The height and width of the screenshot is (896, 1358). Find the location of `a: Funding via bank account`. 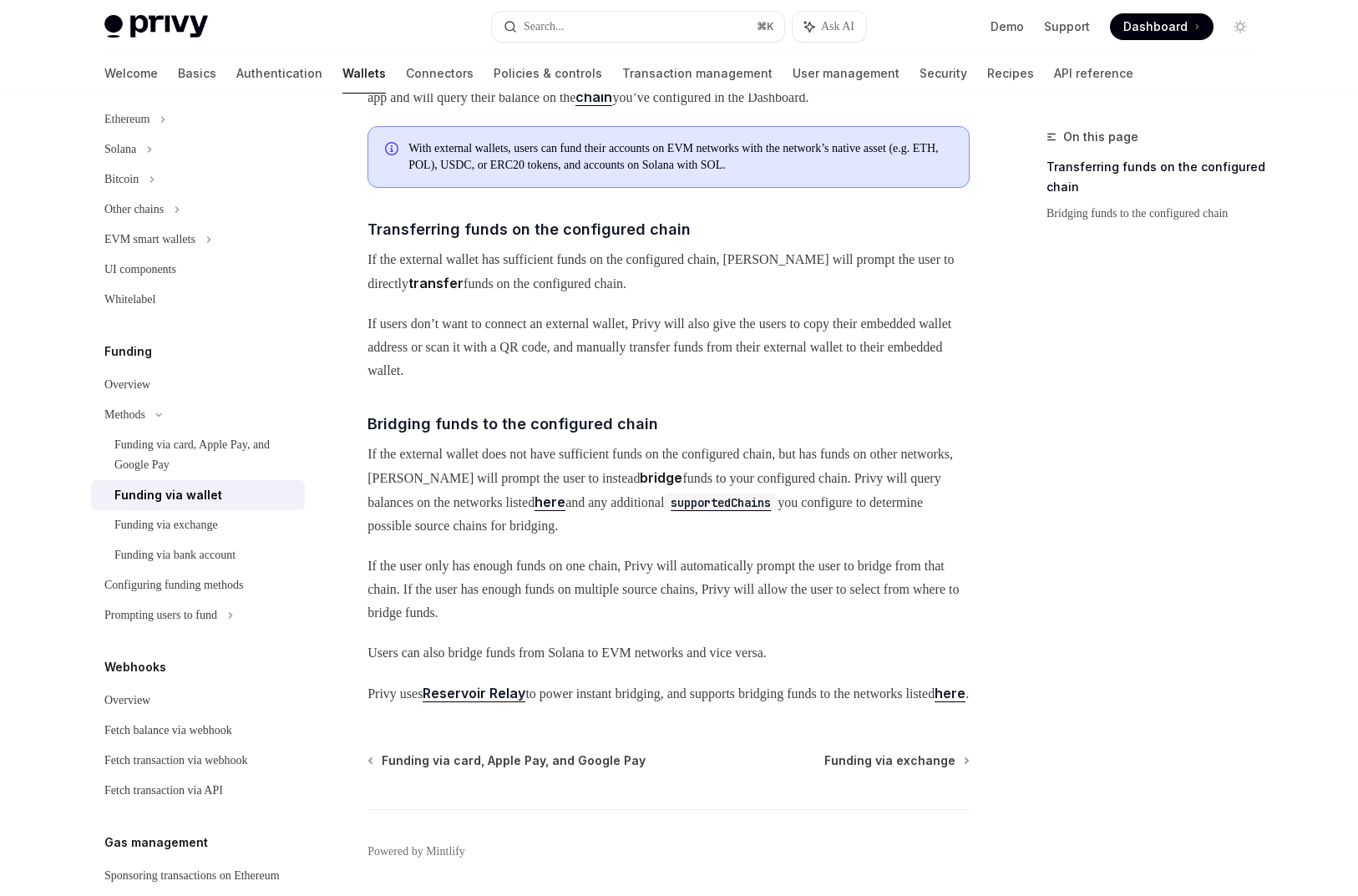

a: Funding via bank account is located at coordinates (198, 556).